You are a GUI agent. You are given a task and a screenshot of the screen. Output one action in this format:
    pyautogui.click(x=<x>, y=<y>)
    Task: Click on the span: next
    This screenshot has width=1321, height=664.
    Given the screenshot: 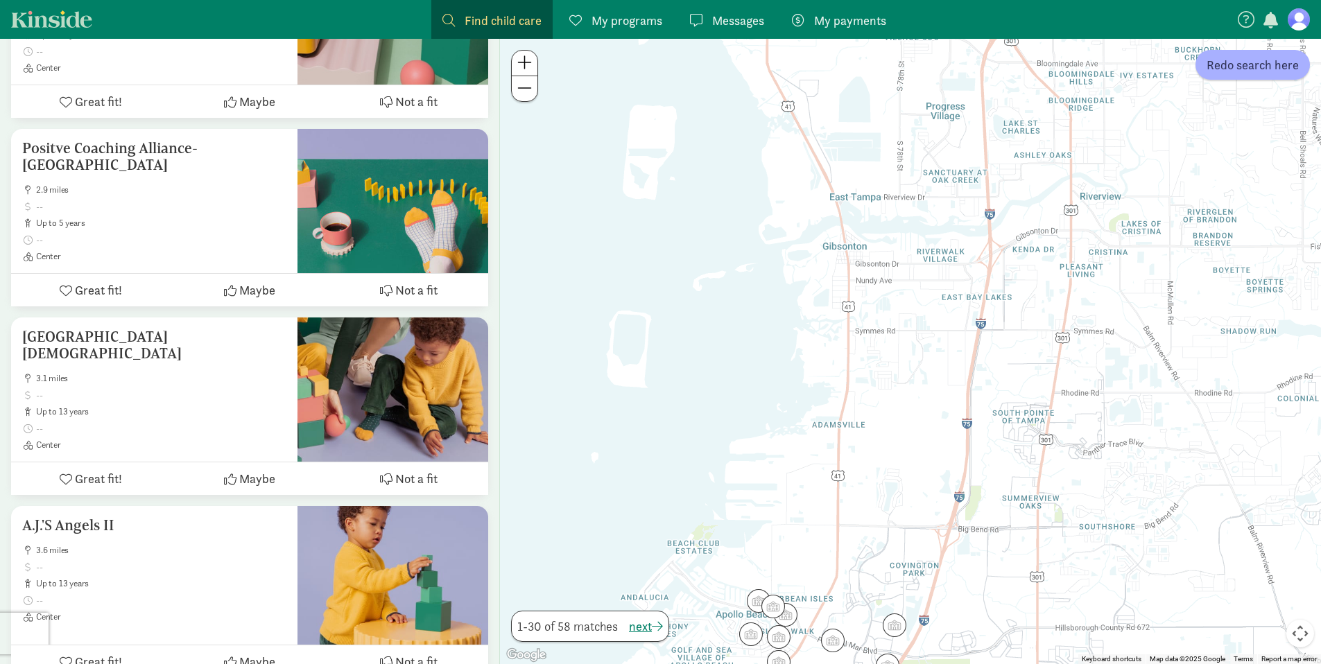 What is the action you would take?
    pyautogui.click(x=645, y=626)
    